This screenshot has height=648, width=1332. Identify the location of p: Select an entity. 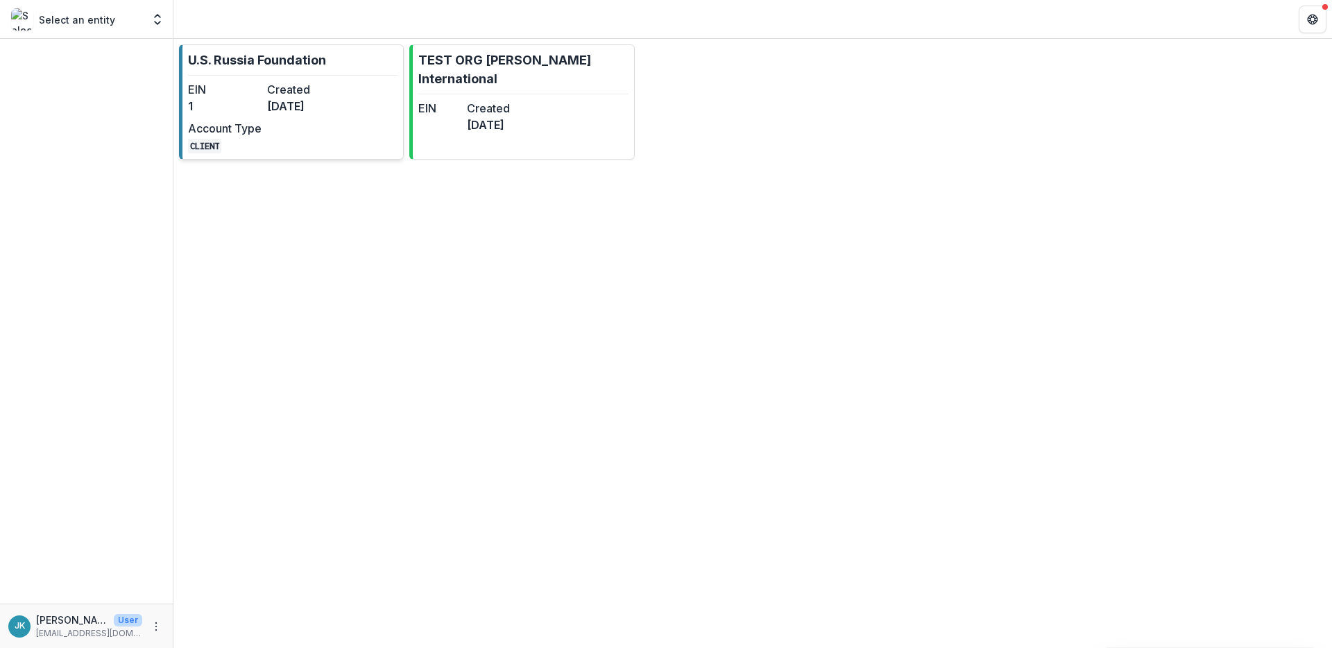
(77, 19).